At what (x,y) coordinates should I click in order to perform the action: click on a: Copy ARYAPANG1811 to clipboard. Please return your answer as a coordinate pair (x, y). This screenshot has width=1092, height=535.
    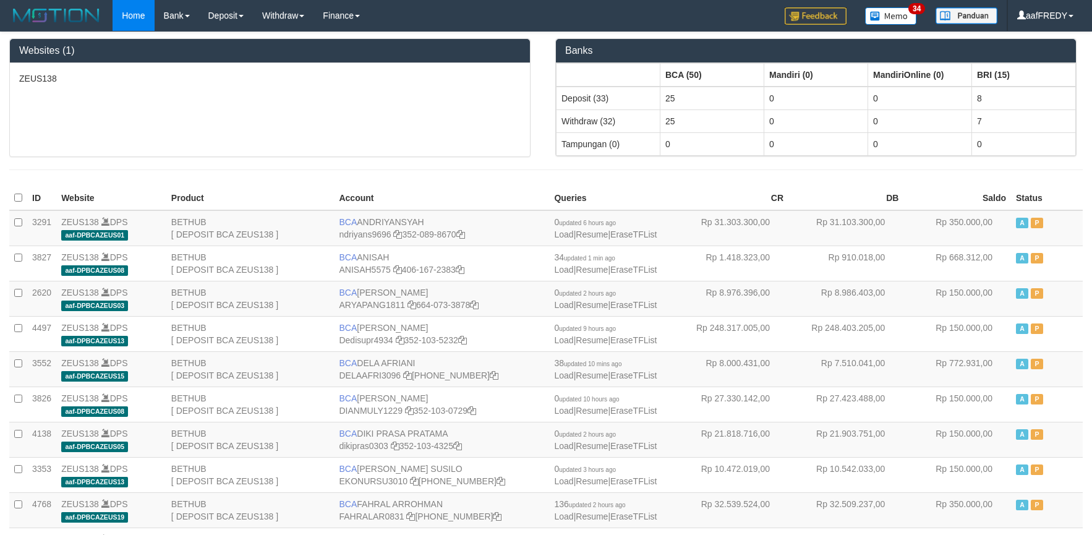
    Looking at the image, I should click on (412, 305).